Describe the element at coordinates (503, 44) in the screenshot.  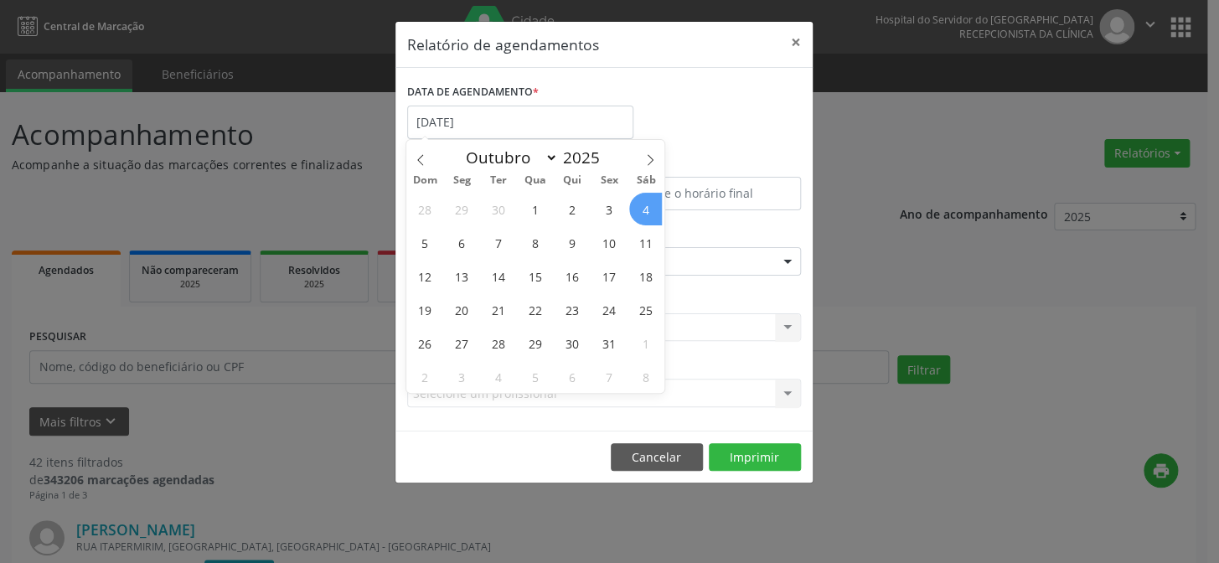
I see `h5: Relatório de agendamentos` at that location.